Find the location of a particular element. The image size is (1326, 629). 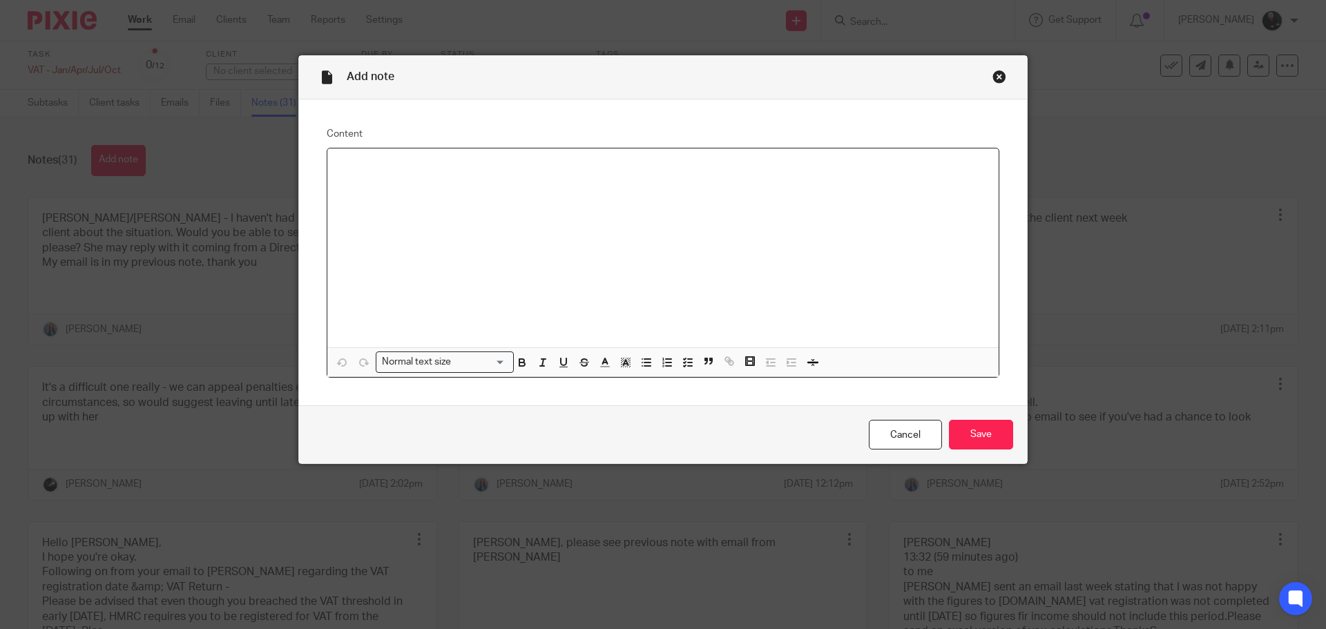

input: Search for option is located at coordinates (481, 362).